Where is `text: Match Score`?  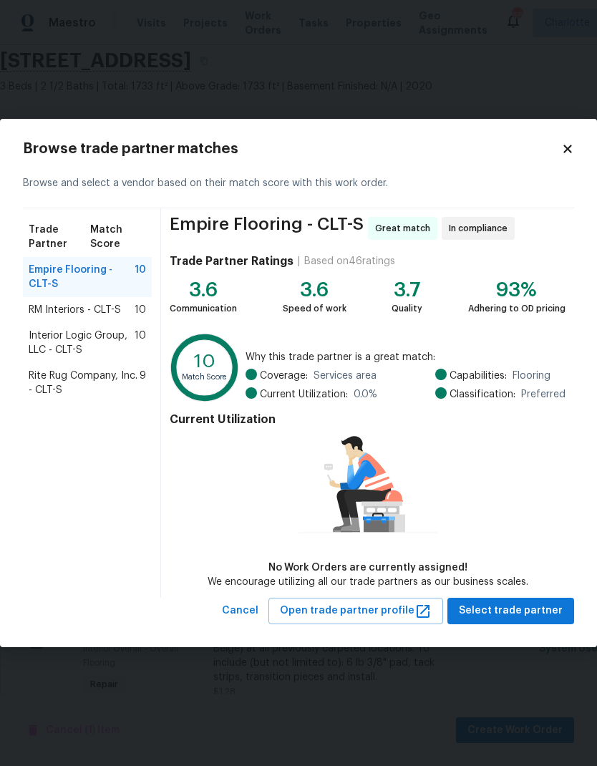 text: Match Score is located at coordinates (205, 377).